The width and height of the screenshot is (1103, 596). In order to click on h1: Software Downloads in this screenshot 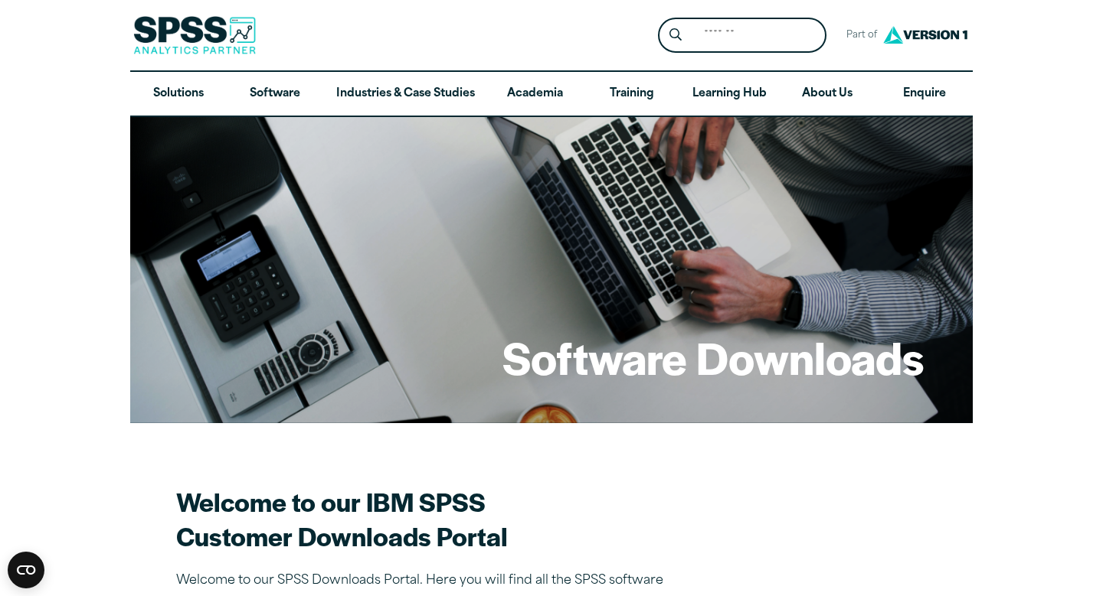, I will do `click(713, 358)`.